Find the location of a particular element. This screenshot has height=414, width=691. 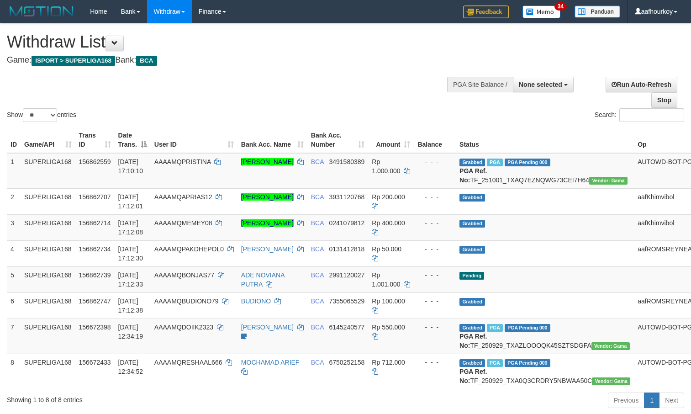

span: AAAAMQPAKDHEPOL0 is located at coordinates (189, 249).